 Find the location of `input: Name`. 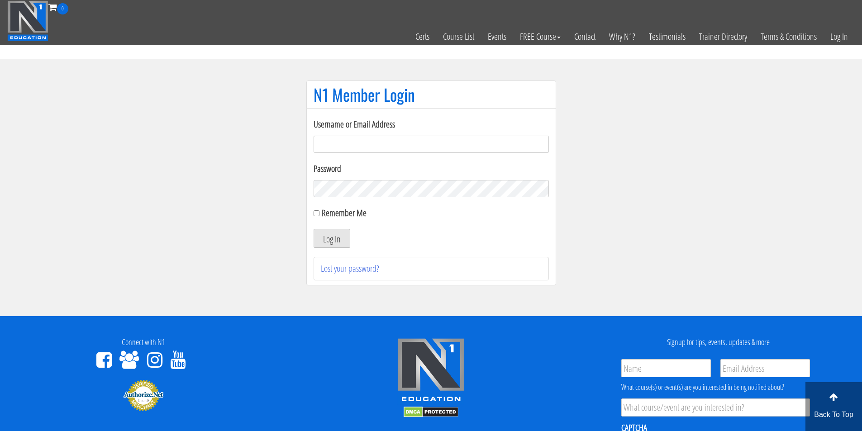

input: Name is located at coordinates (666, 368).